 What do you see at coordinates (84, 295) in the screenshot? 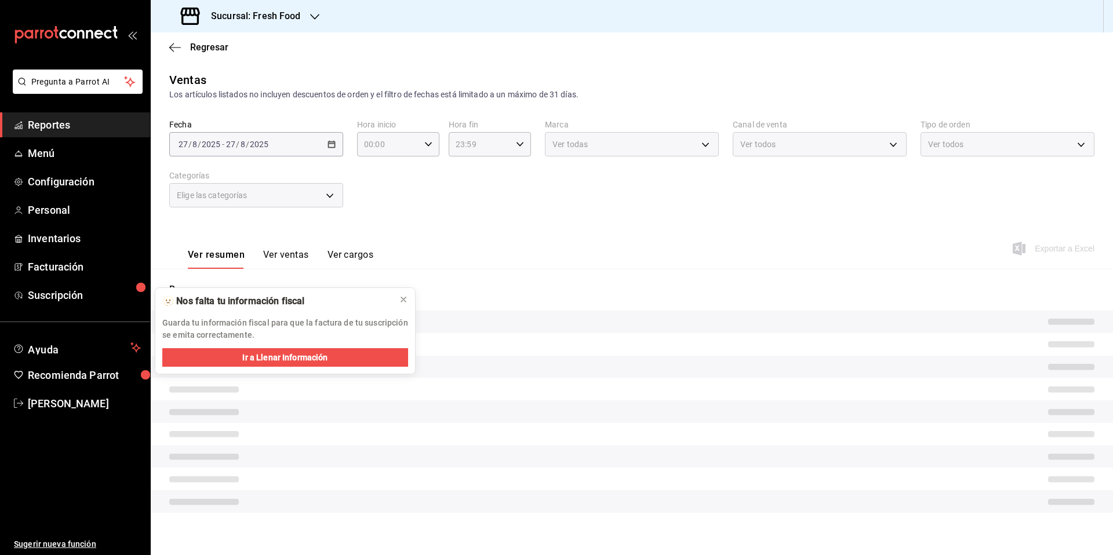
I see `span: Suscripción` at bounding box center [84, 295].